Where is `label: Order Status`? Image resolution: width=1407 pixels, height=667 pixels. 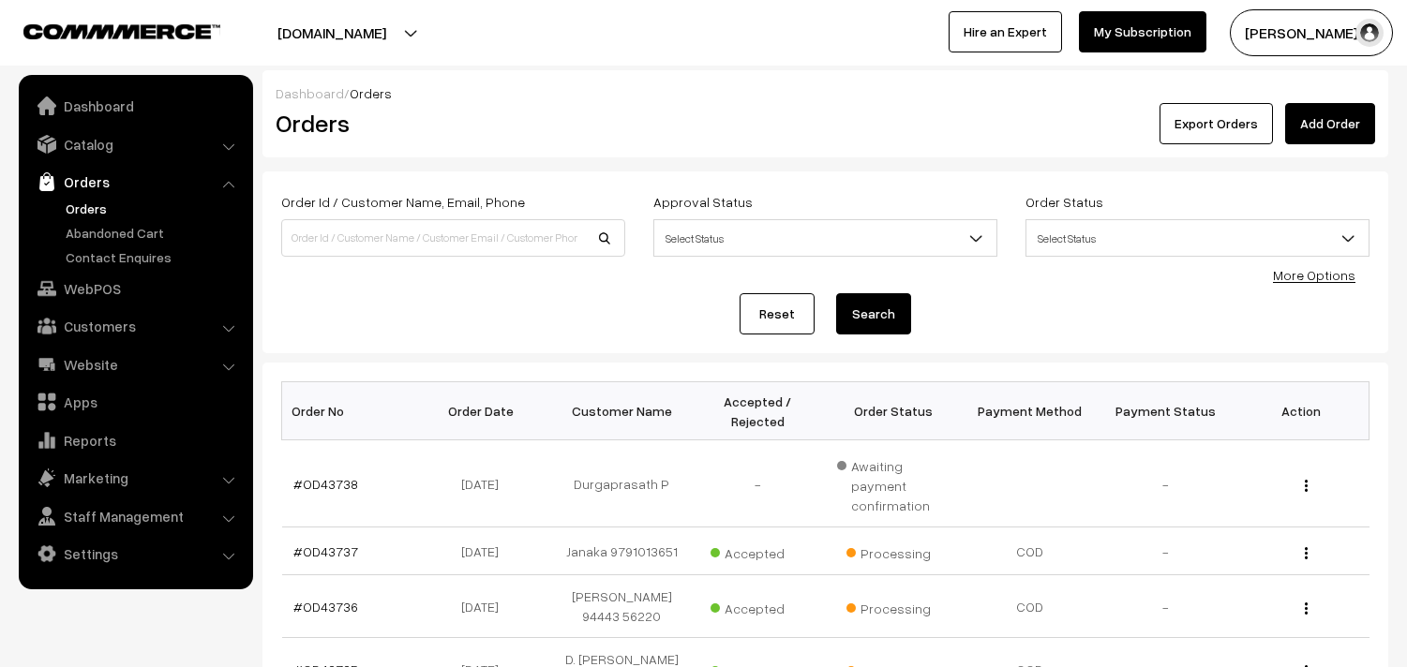
label: Order Status is located at coordinates (1064, 202).